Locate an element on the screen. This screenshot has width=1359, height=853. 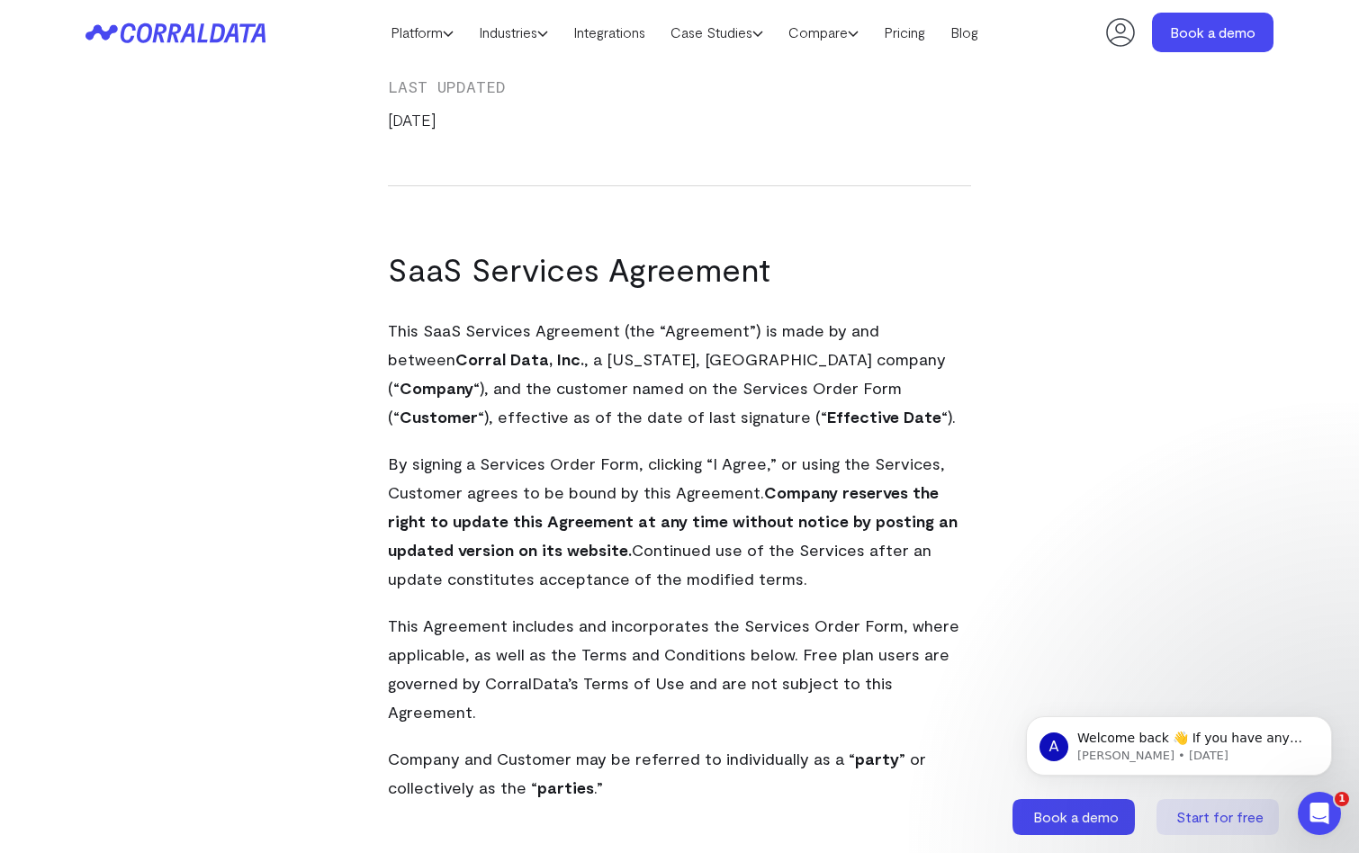
strong: parties is located at coordinates (565, 788).